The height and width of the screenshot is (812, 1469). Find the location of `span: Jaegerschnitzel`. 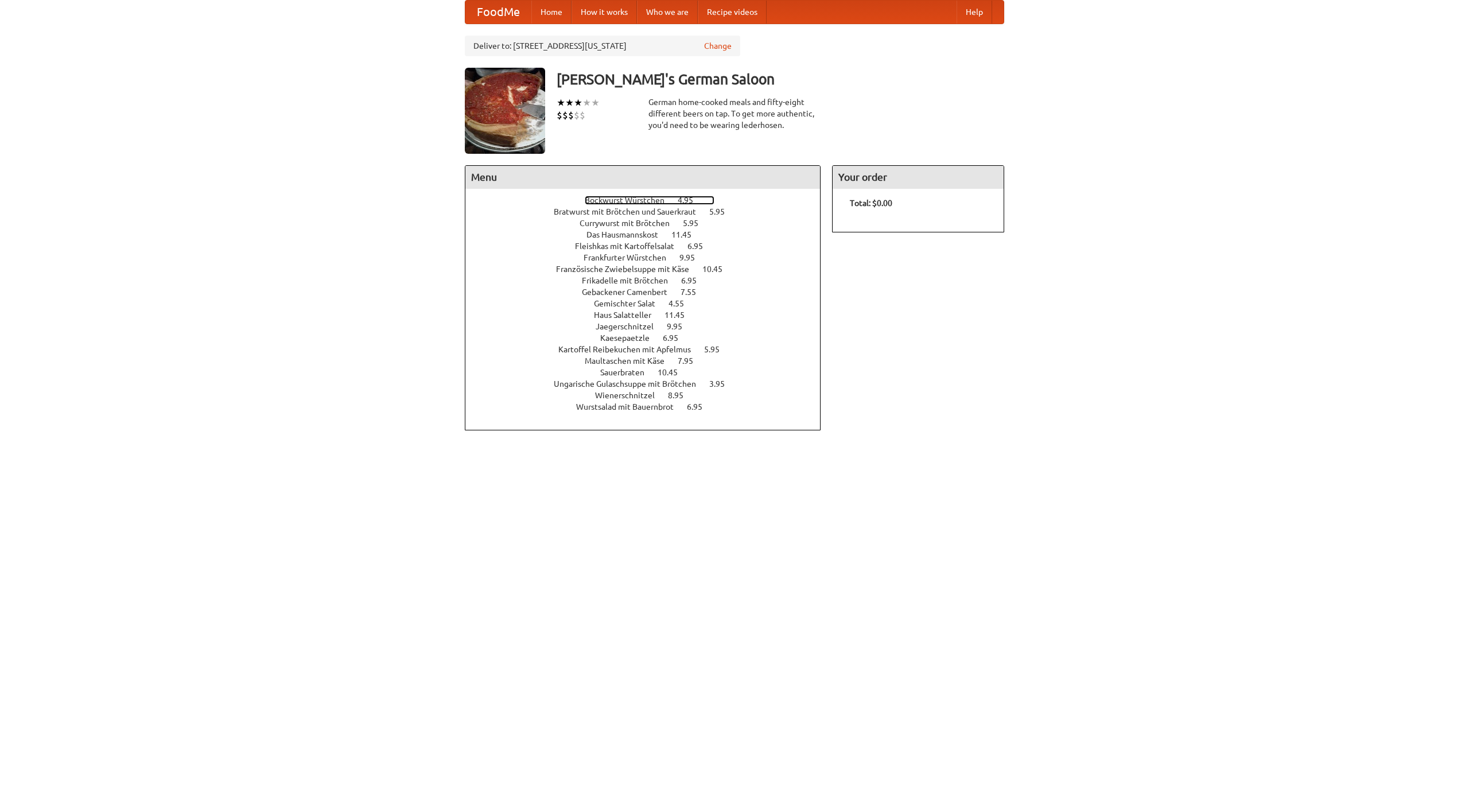

span: Jaegerschnitzel is located at coordinates (630, 326).